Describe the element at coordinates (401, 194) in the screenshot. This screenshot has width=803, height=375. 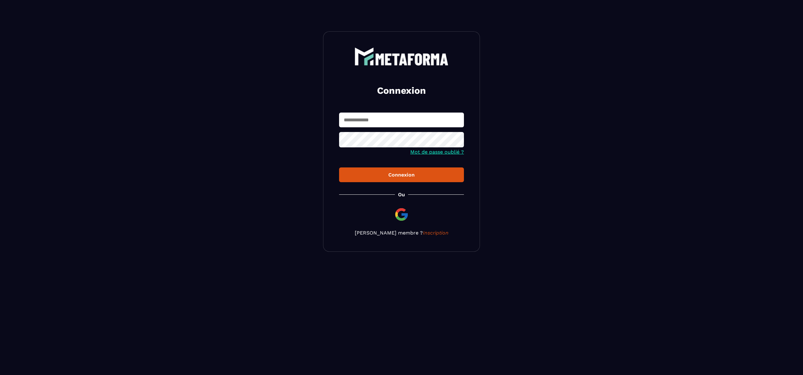
I see `p: Ou` at that location.